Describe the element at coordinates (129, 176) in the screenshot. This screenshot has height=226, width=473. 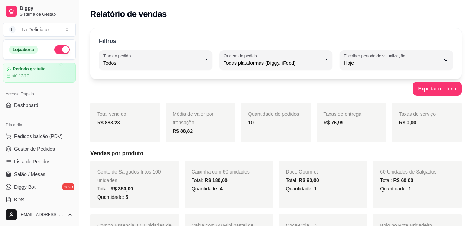
I see `span: Cento de Salgados fritos 100 unidades` at that location.